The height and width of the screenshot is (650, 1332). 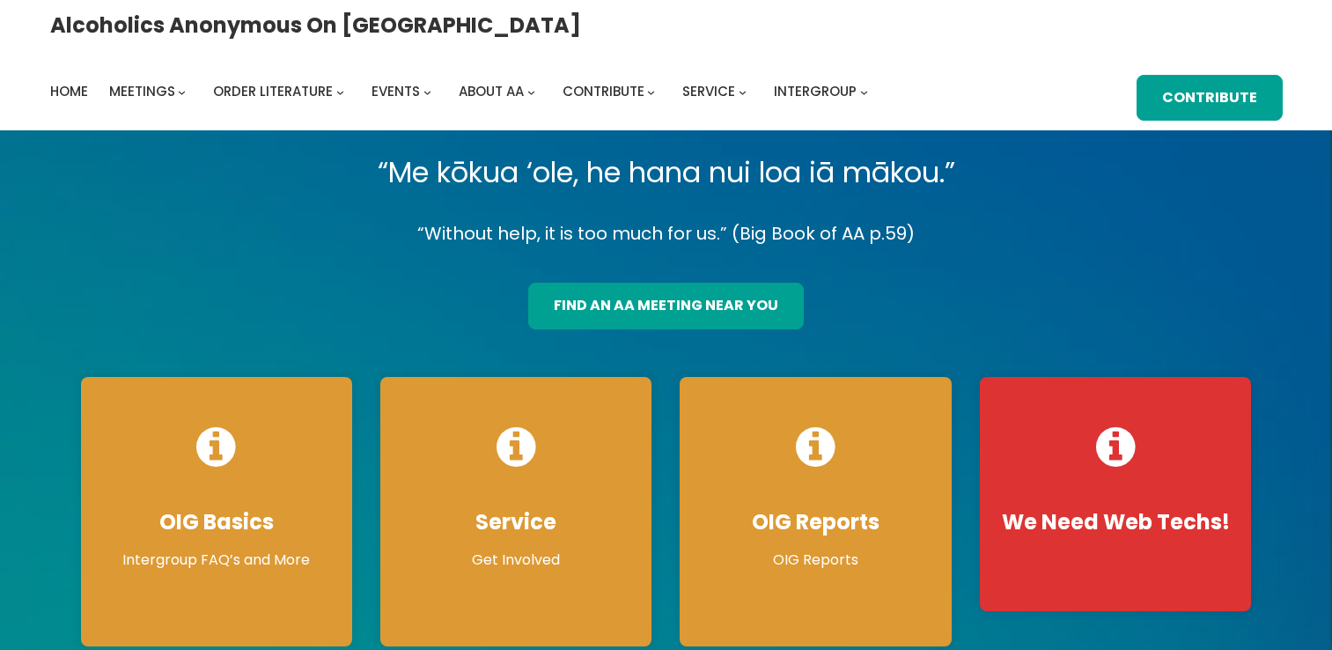 What do you see at coordinates (491, 91) in the screenshot?
I see `span: About AA` at bounding box center [491, 91].